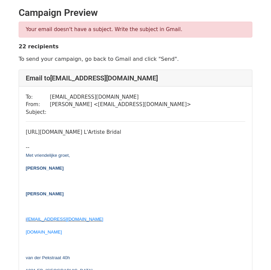 The height and width of the screenshot is (270, 271). Describe the element at coordinates (48, 258) in the screenshot. I see `span: van der Pekstraat 40h` at that location.